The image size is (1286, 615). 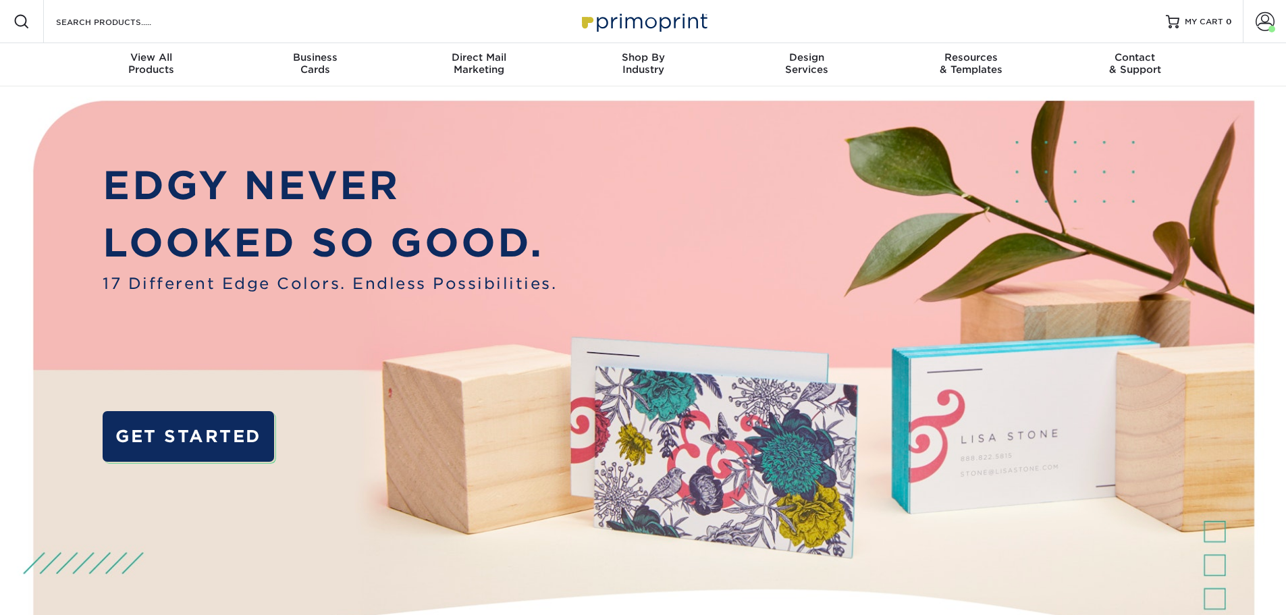 What do you see at coordinates (1135, 65) in the screenshot?
I see `a: Contact& Support` at bounding box center [1135, 65].